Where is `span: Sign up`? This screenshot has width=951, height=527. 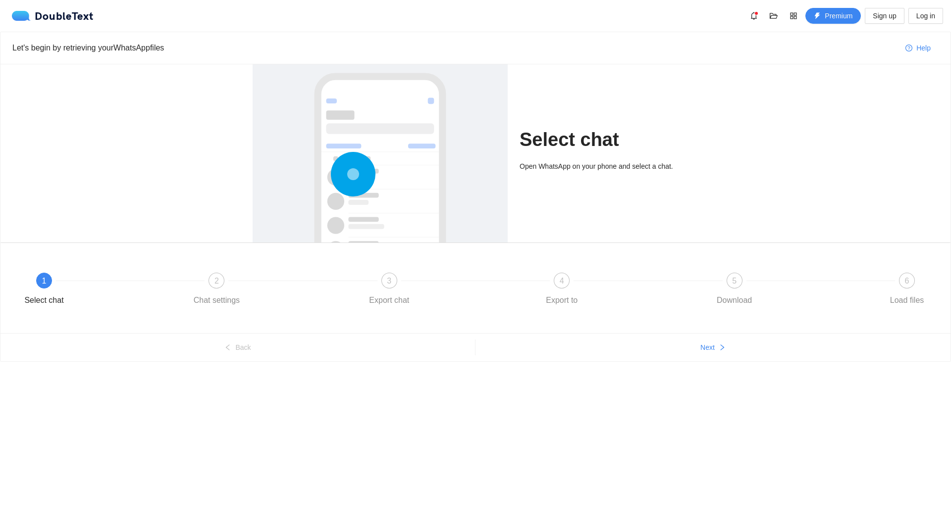
span: Sign up is located at coordinates (884, 16).